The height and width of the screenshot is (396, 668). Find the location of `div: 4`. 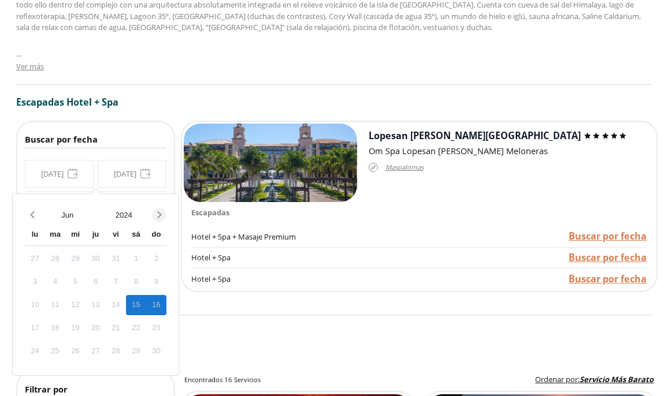

div: 4 is located at coordinates (55, 282).